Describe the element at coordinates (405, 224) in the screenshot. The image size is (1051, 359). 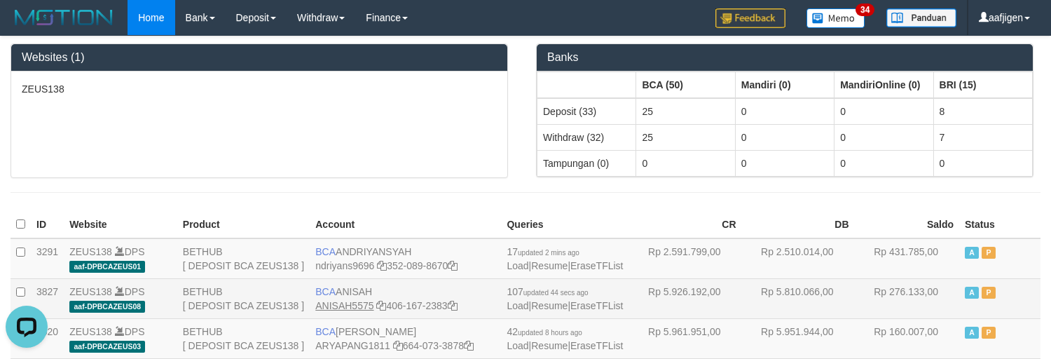
I see `th: Account` at that location.